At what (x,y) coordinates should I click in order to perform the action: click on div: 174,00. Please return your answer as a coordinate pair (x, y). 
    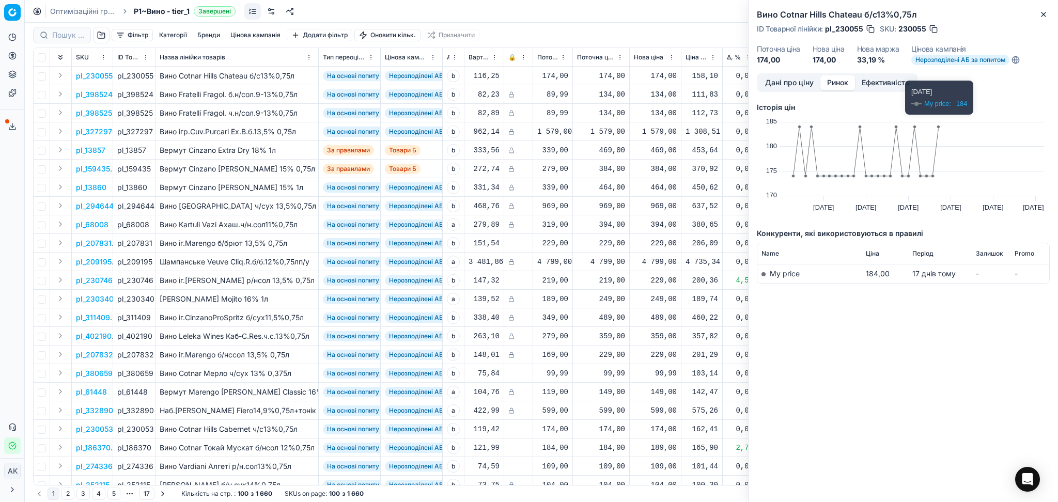
    Looking at the image, I should click on (655, 76).